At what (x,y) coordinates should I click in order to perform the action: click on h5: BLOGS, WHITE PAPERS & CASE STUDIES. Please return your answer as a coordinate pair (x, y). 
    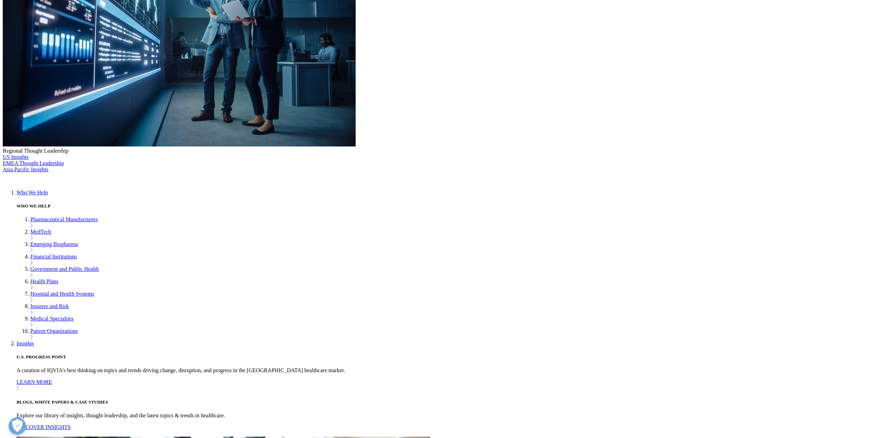
    Looking at the image, I should click on (445, 402).